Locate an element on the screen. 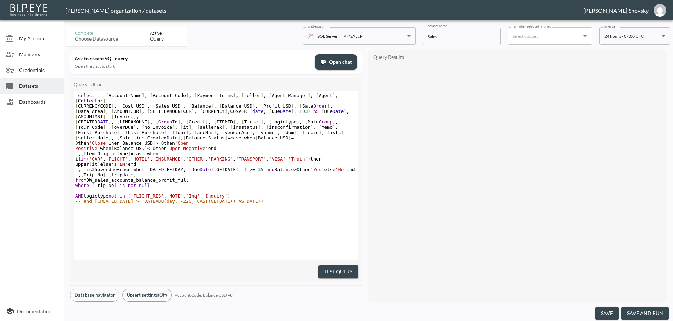  p: SQL Server is located at coordinates (327, 36).